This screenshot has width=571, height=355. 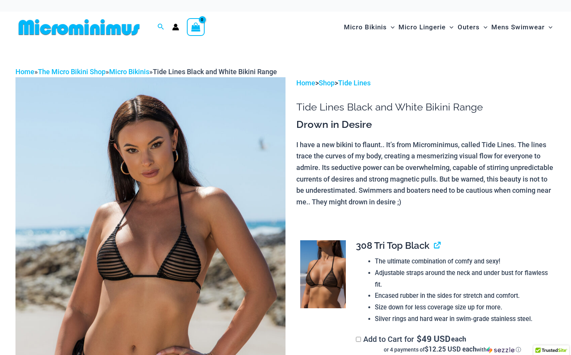 I want to click on span: $12.25 USD each, so click(x=450, y=349).